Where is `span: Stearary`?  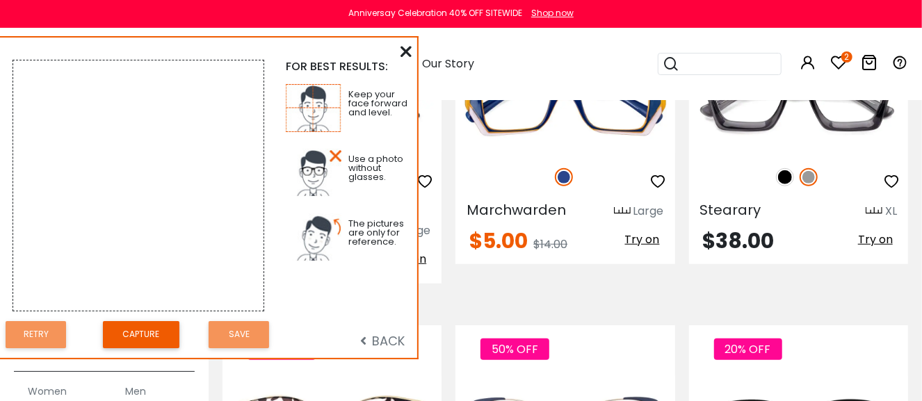
span: Stearary is located at coordinates (731, 210).